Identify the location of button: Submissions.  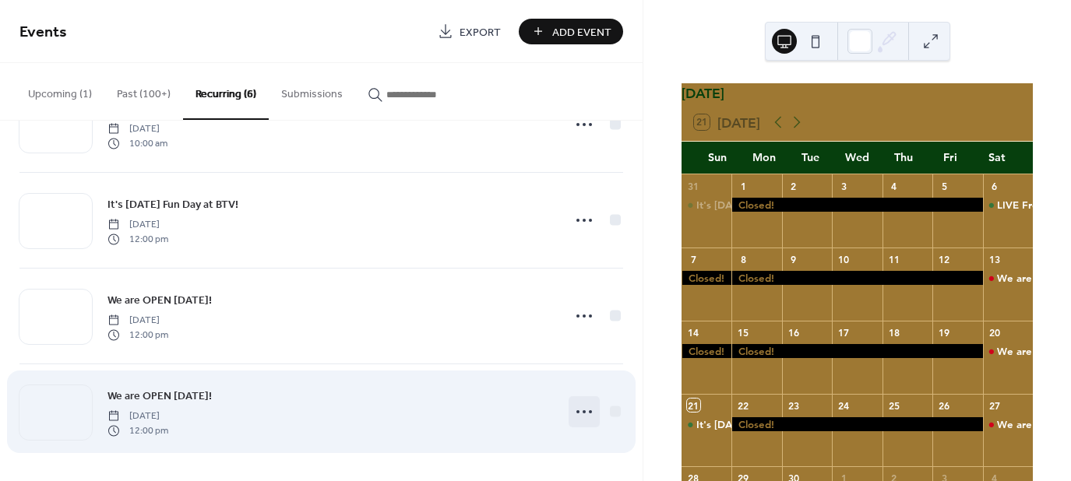
(312, 90).